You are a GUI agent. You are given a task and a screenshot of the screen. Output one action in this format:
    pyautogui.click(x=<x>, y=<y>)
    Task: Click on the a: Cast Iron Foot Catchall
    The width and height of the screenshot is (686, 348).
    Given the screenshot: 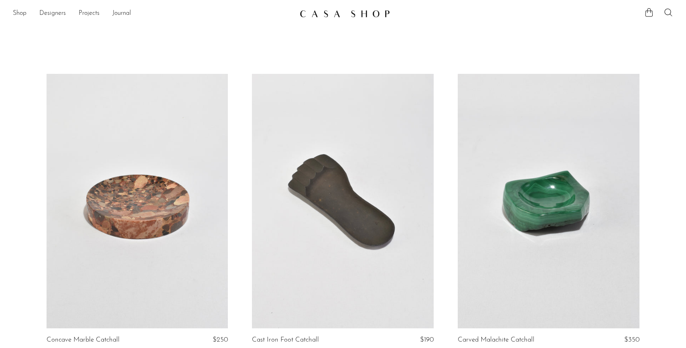 What is the action you would take?
    pyautogui.click(x=285, y=340)
    